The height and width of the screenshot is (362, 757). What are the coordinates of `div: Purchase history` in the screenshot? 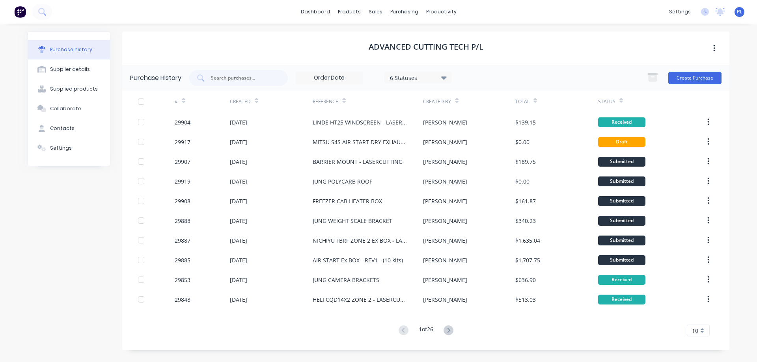 It's located at (71, 50).